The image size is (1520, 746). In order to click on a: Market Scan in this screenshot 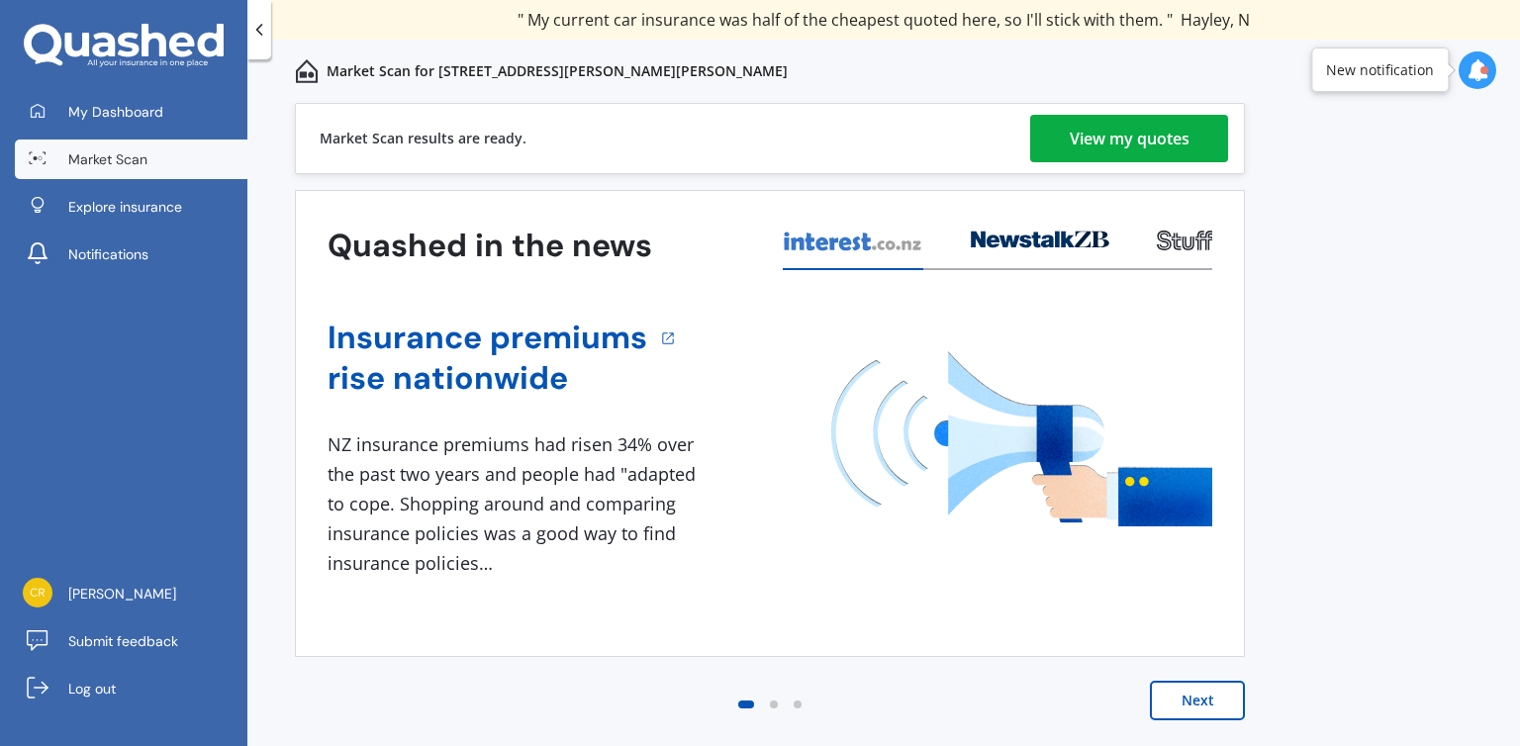, I will do `click(131, 159)`.